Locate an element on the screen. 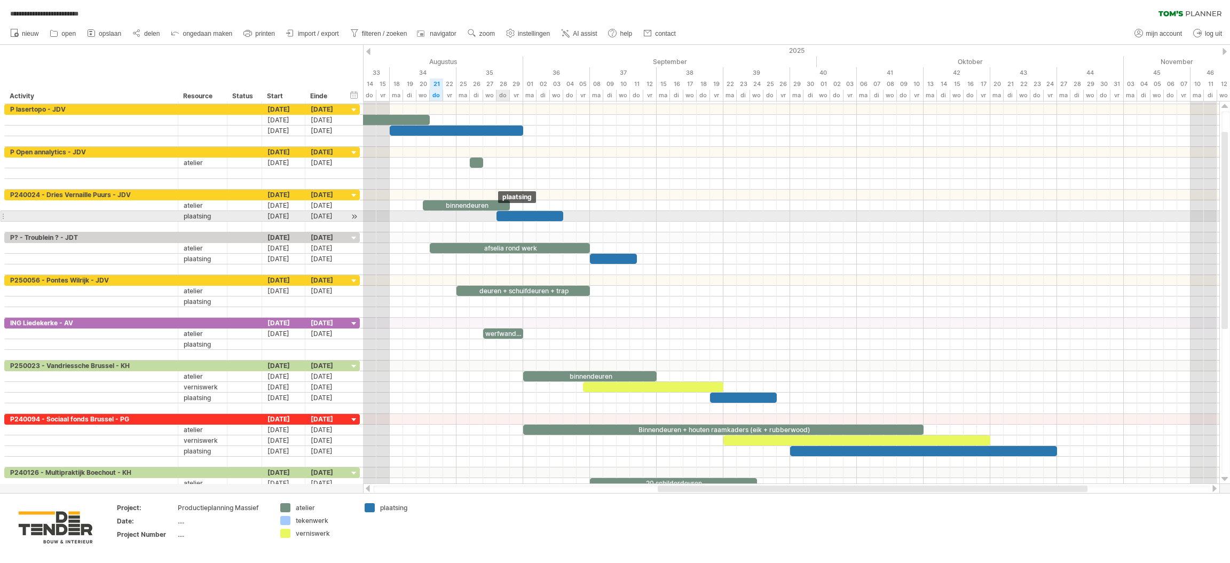 The height and width of the screenshot is (563, 1230). div: donderdag, 11 September 2025 is located at coordinates (636, 84).